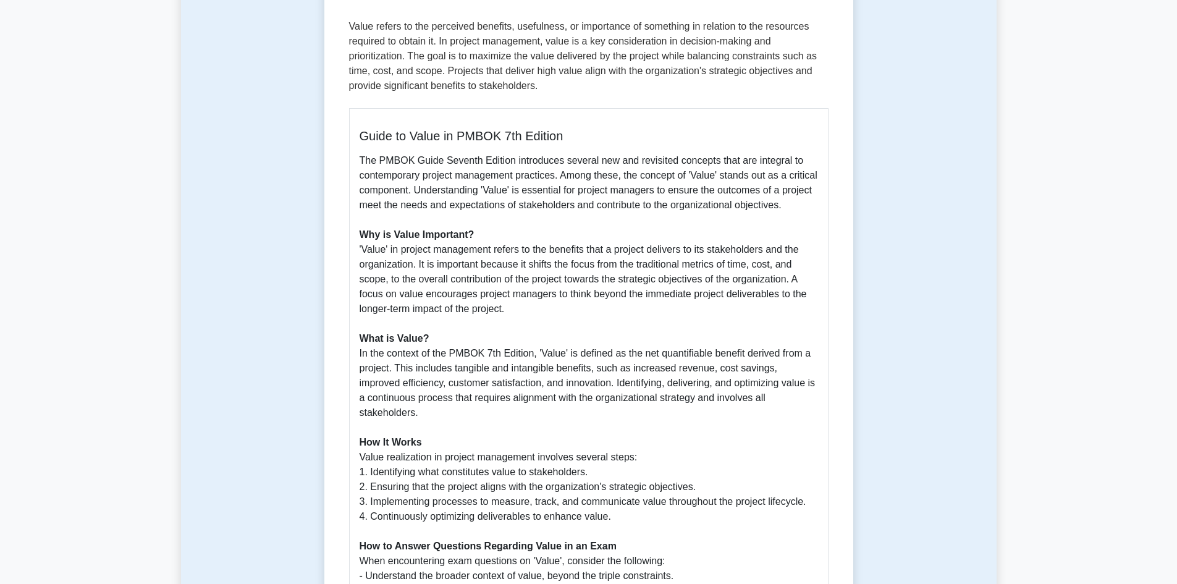 Image resolution: width=1177 pixels, height=584 pixels. What do you see at coordinates (488, 546) in the screenshot?
I see `b: How to Answer Questions Regarding Value in an Exam` at bounding box center [488, 546].